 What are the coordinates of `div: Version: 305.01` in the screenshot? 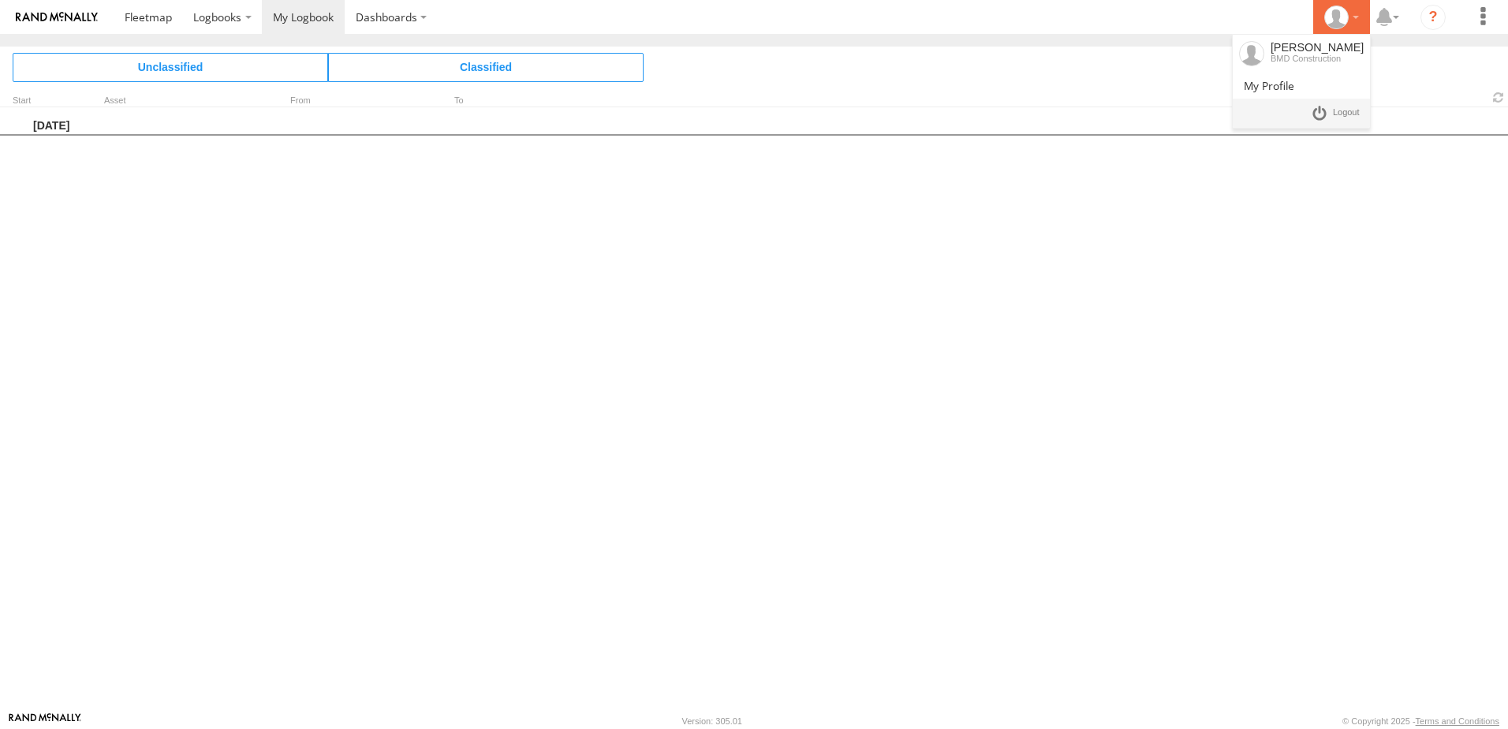 It's located at (712, 721).